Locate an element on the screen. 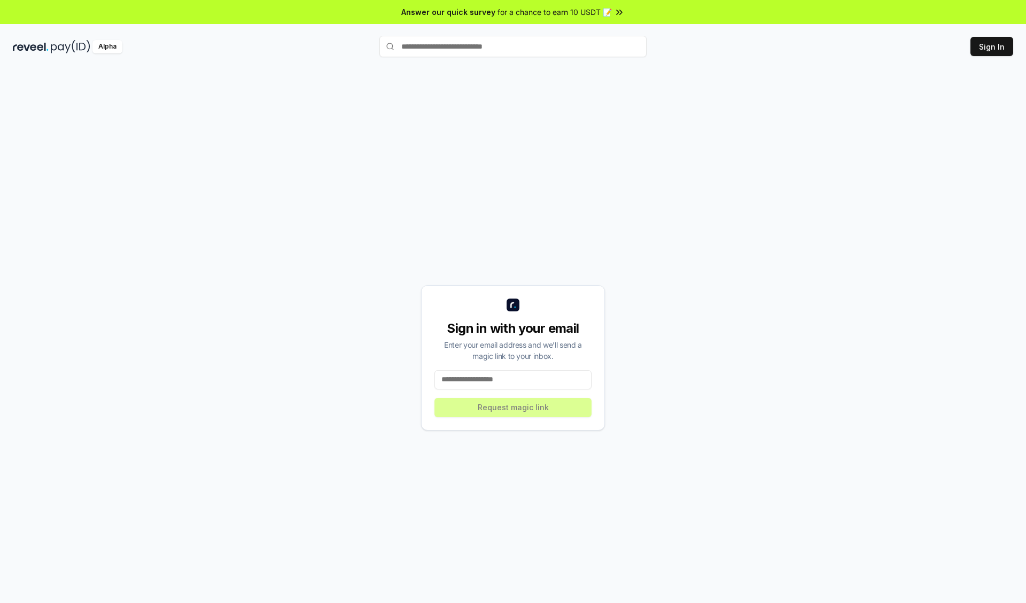 The image size is (1026, 603). img: logo_small is located at coordinates (513, 305).